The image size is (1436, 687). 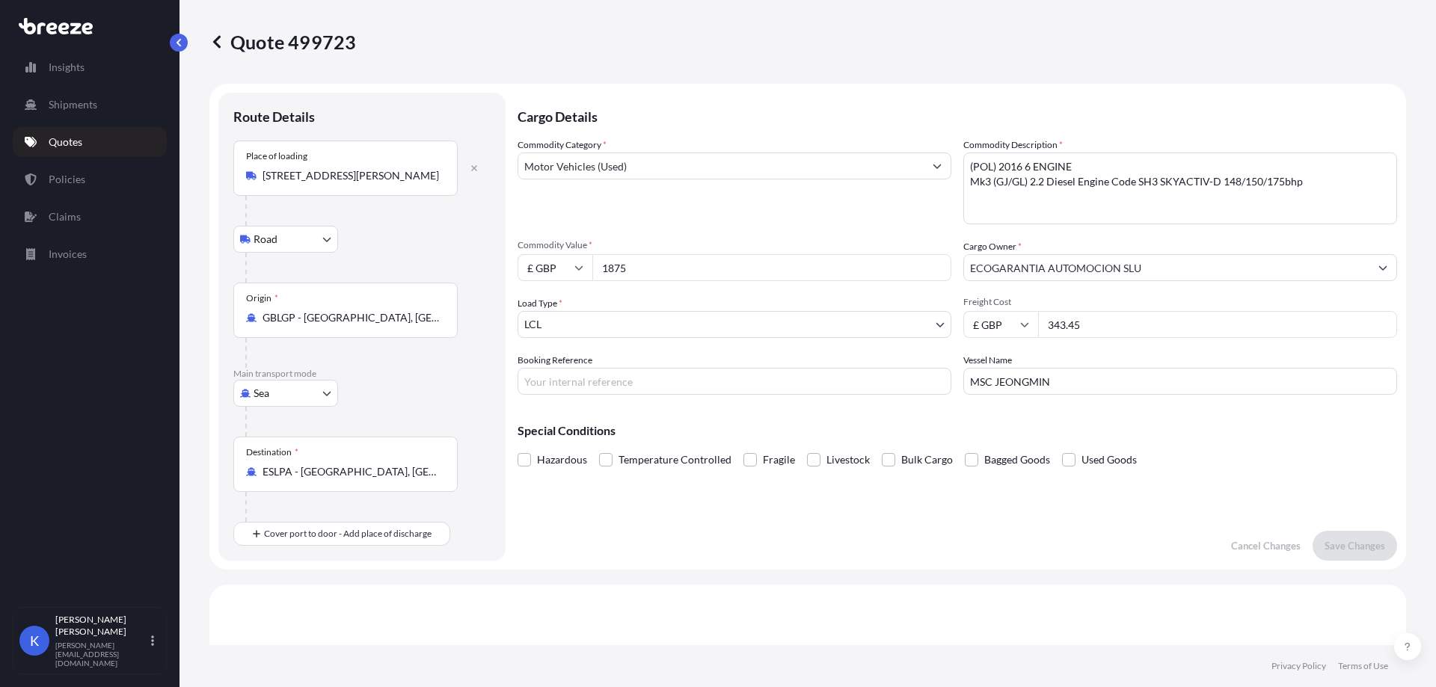 I want to click on span: Bulk Cargo, so click(x=926, y=460).